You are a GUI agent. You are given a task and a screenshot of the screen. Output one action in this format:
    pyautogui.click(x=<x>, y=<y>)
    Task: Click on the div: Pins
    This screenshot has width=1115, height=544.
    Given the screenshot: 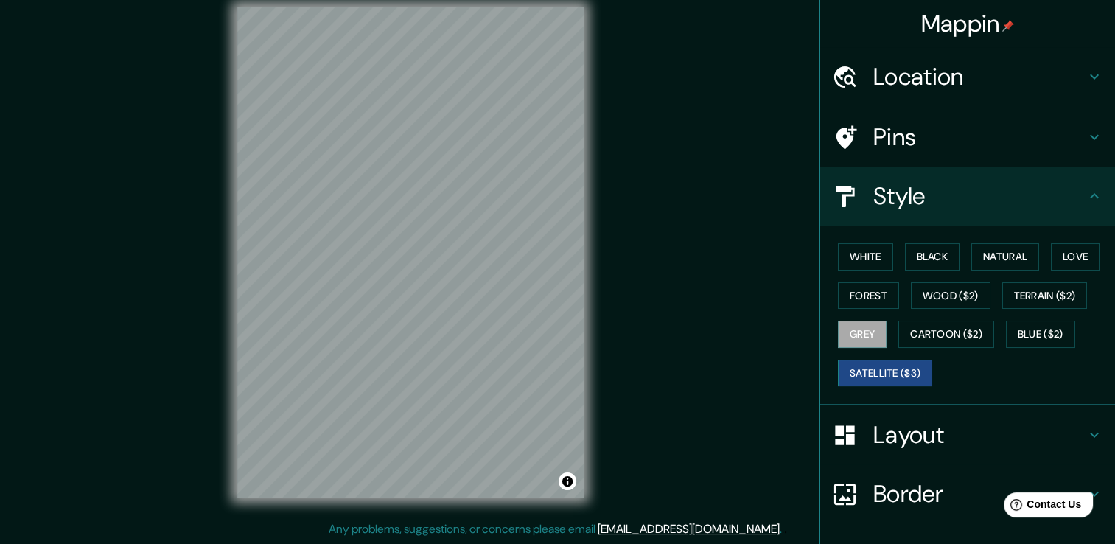 What is the action you would take?
    pyautogui.click(x=968, y=137)
    